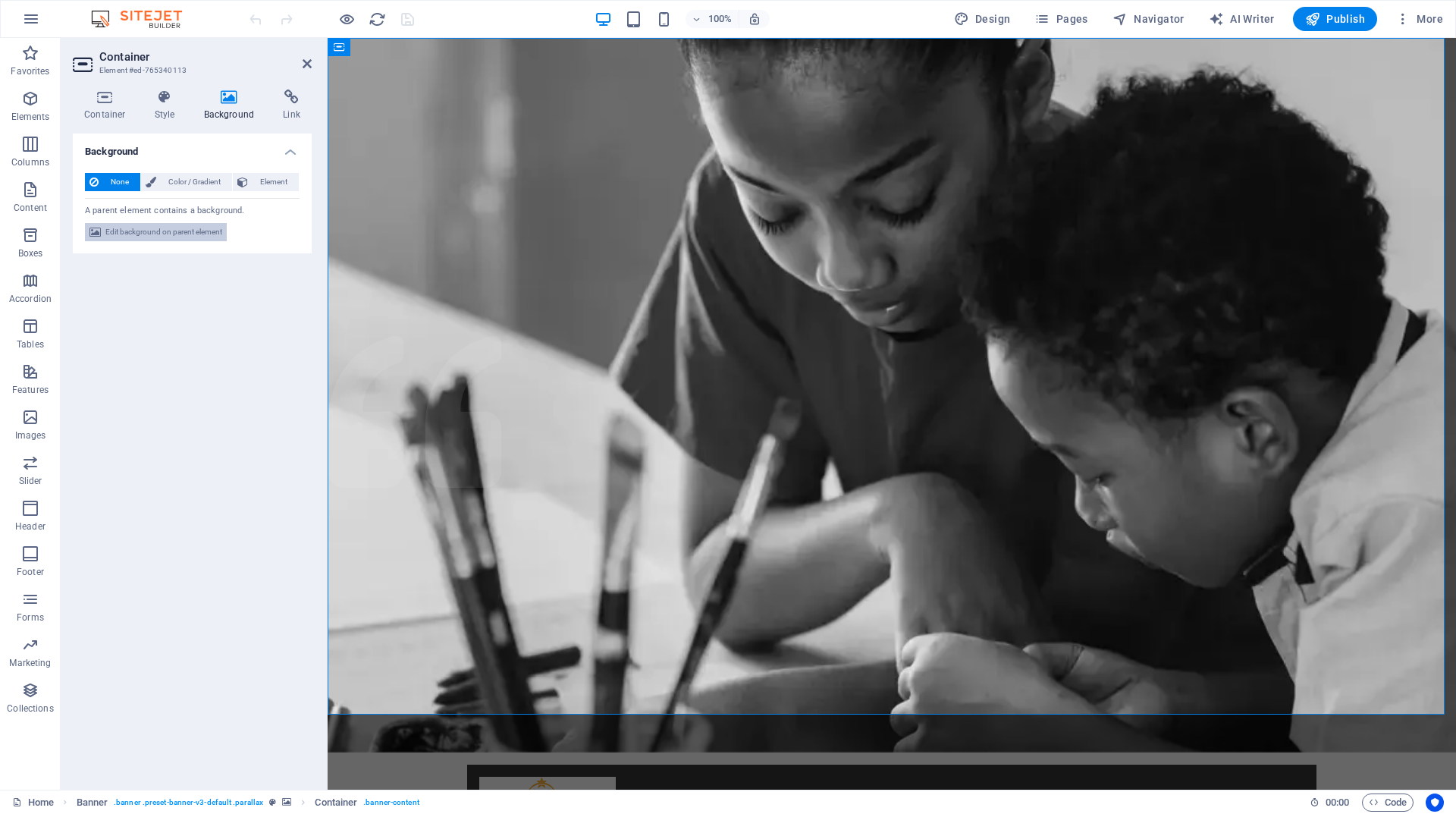 The height and width of the screenshot is (814, 1456). What do you see at coordinates (248, 803) in the screenshot?
I see `nav: breadcrumb` at bounding box center [248, 803].